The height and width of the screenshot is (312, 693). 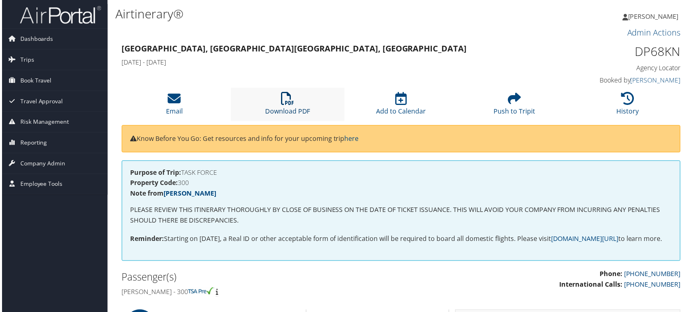 What do you see at coordinates (34, 81) in the screenshot?
I see `span: Book Travel` at bounding box center [34, 81].